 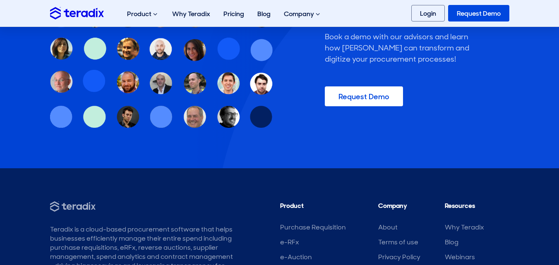 What do you see at coordinates (143, 14) in the screenshot?
I see `div: Product` at bounding box center [143, 14].